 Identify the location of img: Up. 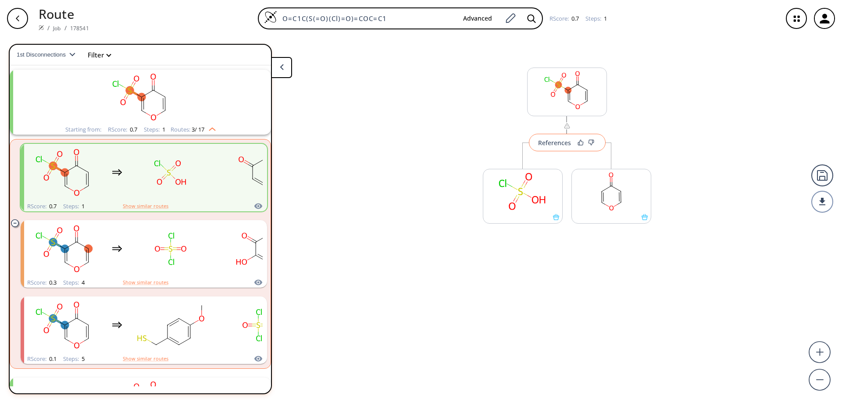
(210, 128).